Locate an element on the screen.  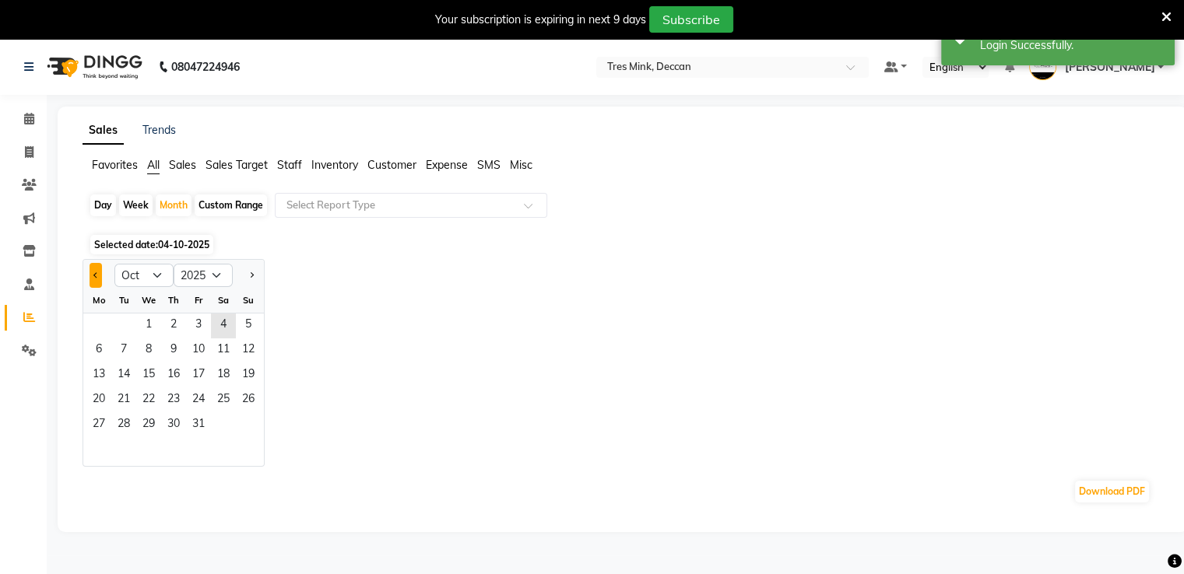
span: 11 is located at coordinates (223, 351).